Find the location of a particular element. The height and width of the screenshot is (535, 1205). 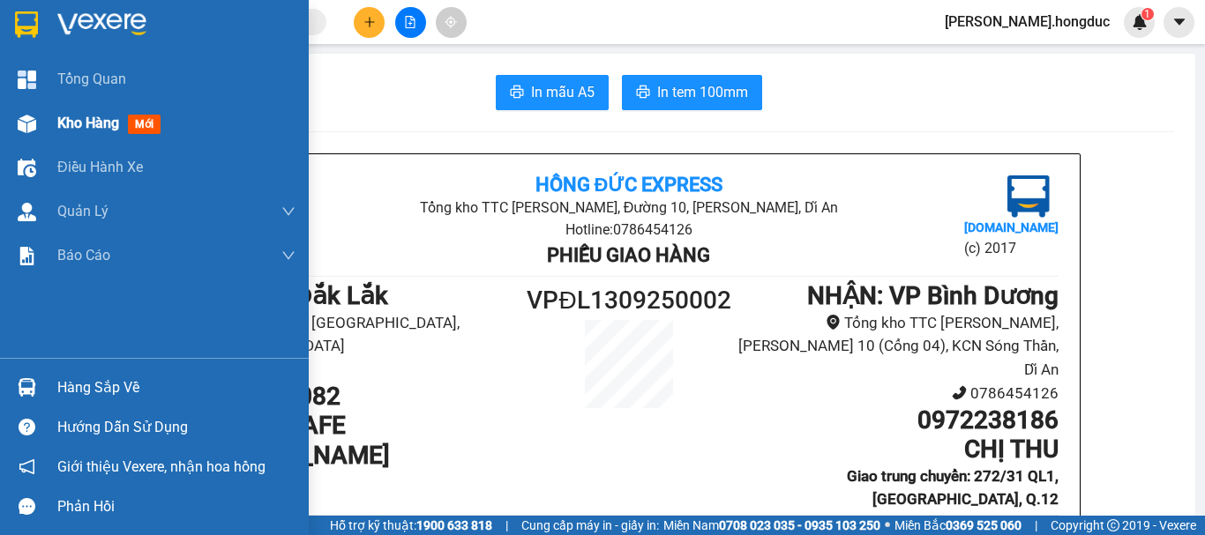

button: file-add is located at coordinates (410, 22).